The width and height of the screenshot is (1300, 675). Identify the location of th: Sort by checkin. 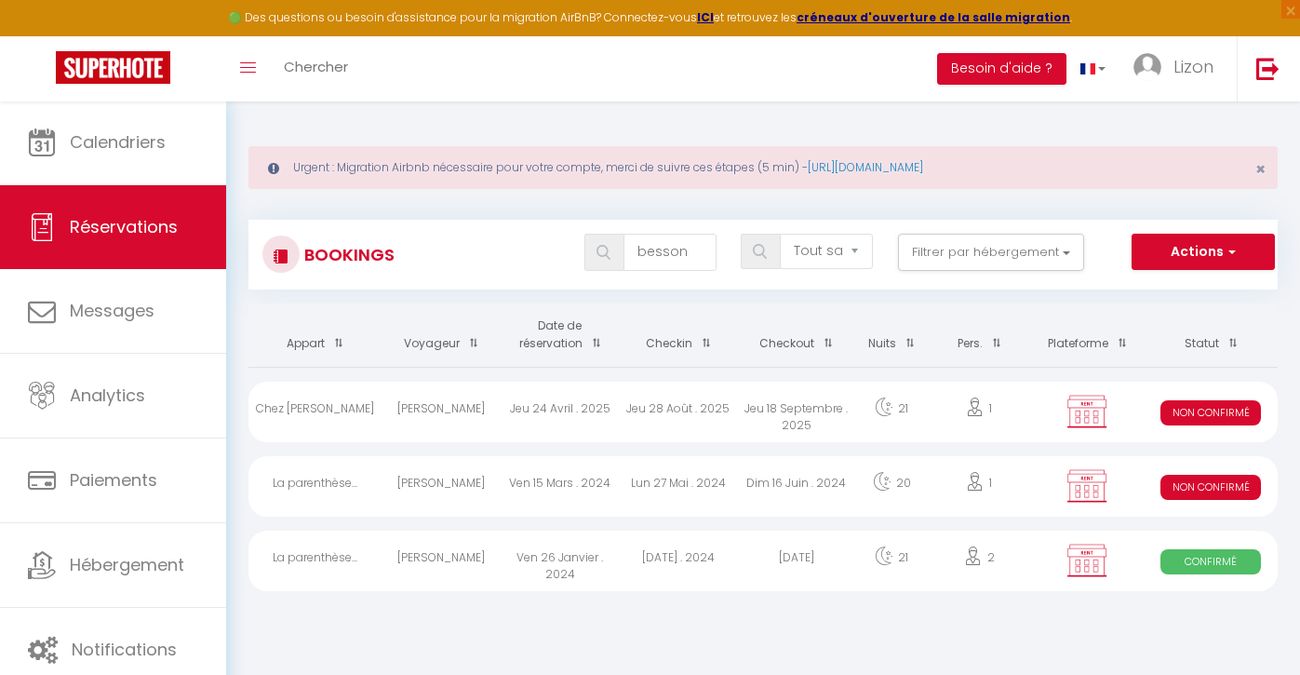
(678, 335).